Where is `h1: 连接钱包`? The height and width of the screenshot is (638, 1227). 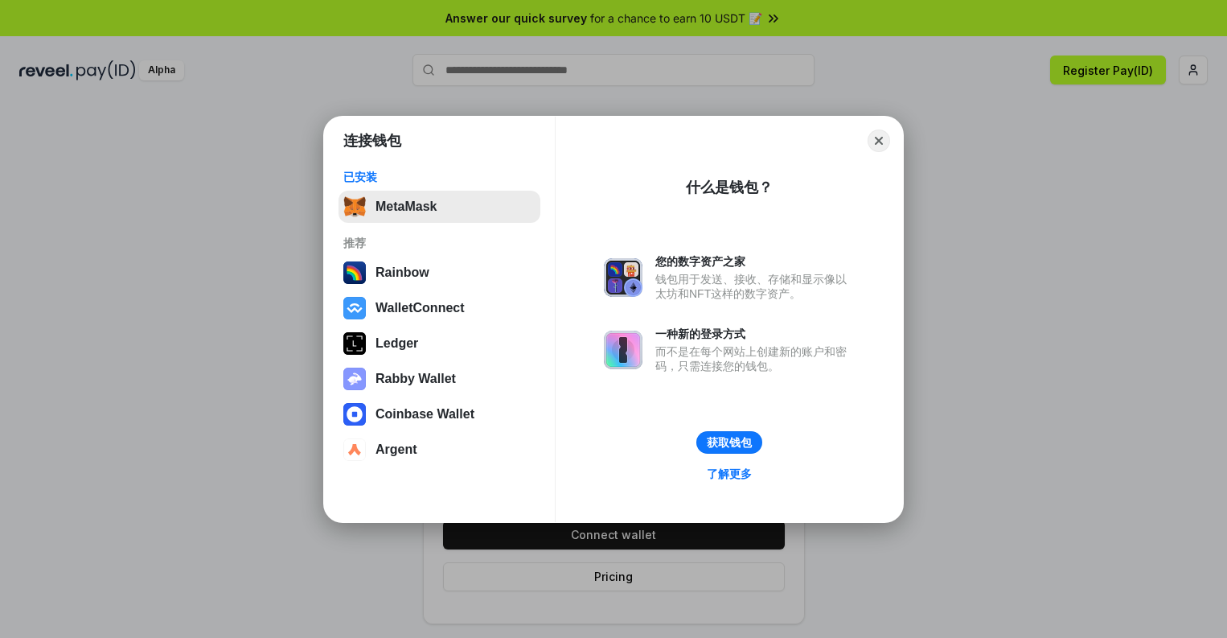 h1: 连接钱包 is located at coordinates (372, 141).